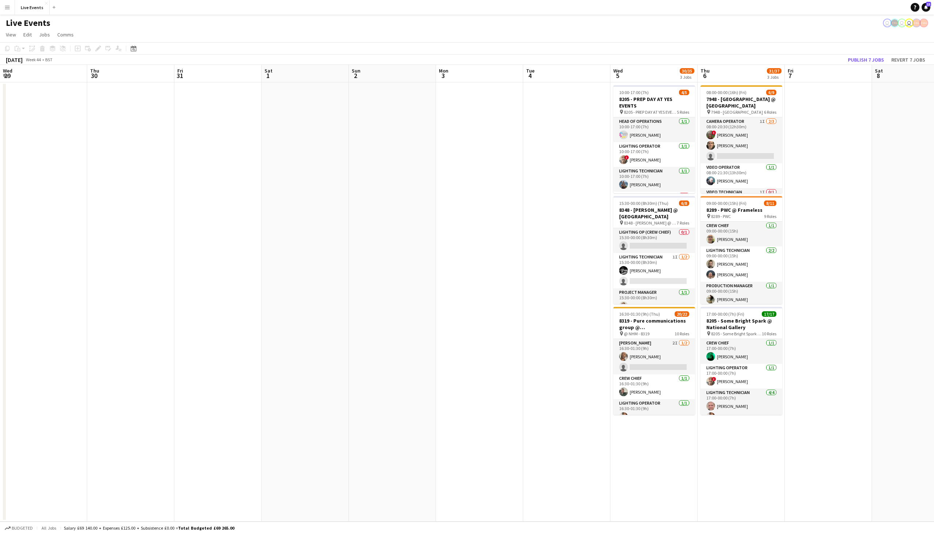  Describe the element at coordinates (741, 324) in the screenshot. I see `h3: 8205 - Some Bright Spark @ National Gallery` at that location.